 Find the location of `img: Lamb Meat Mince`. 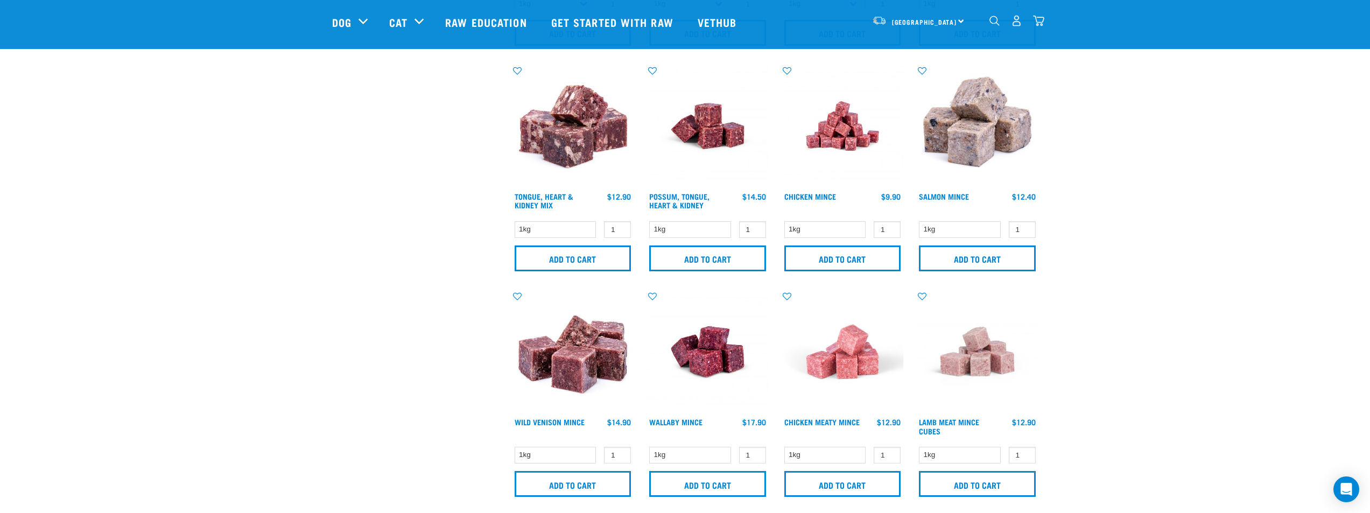

img: Lamb Meat Mince is located at coordinates (977, 351).